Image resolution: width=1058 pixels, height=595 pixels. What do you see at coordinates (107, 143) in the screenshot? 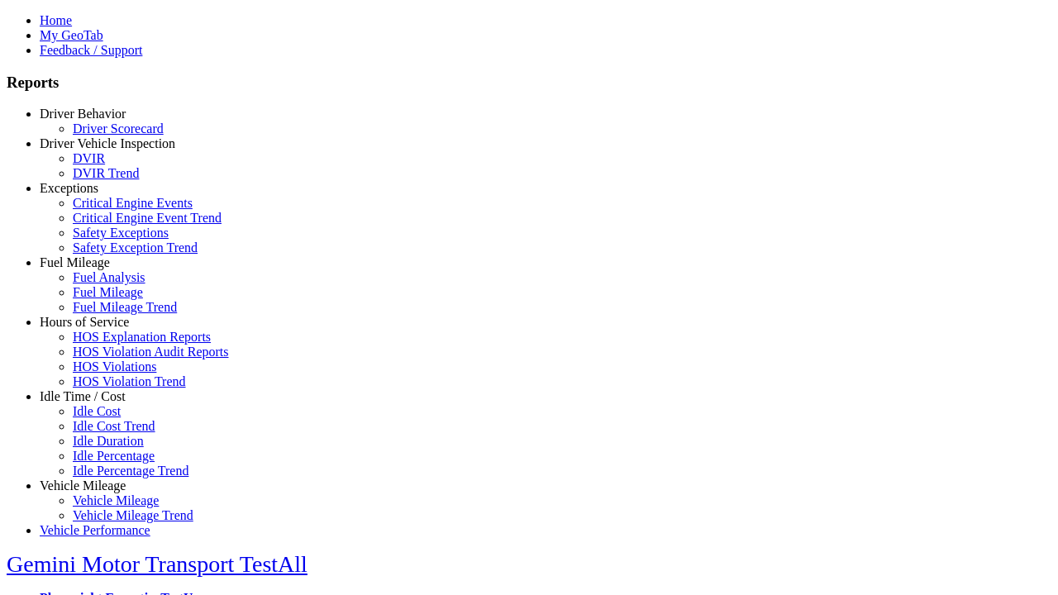
I see `a: Driver Vehicle Inspection` at bounding box center [107, 143].